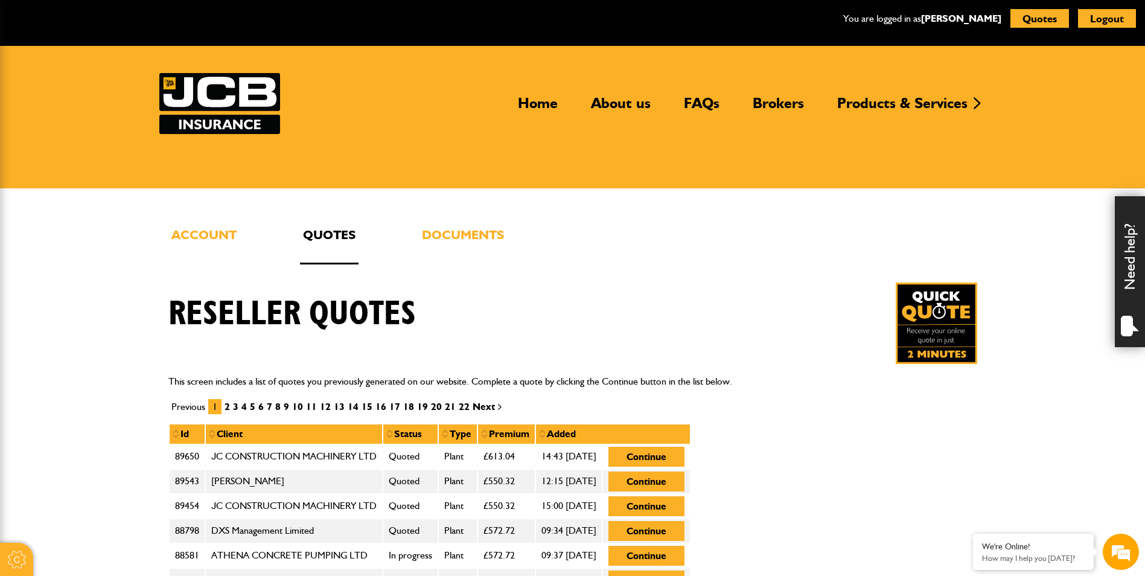  Describe the element at coordinates (297, 406) in the screenshot. I see `a: 10` at that location.